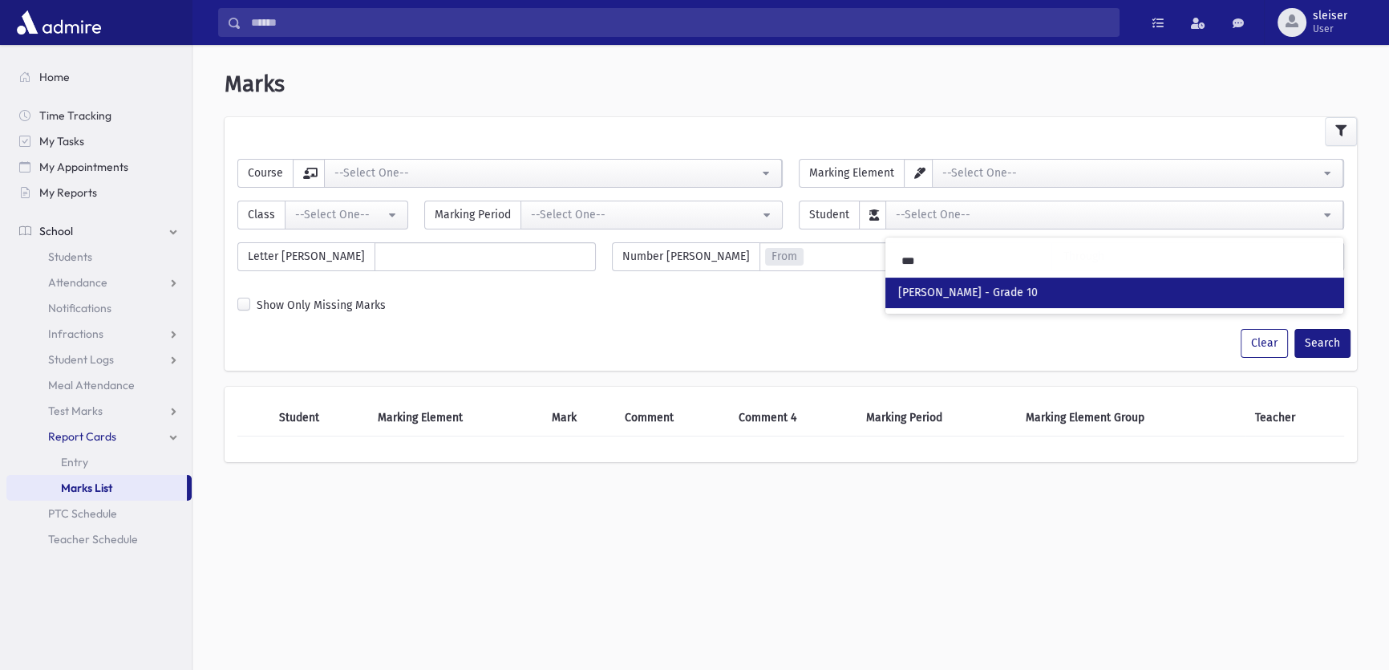  What do you see at coordinates (936, 418) in the screenshot?
I see `th: Marking Period` at bounding box center [936, 418].